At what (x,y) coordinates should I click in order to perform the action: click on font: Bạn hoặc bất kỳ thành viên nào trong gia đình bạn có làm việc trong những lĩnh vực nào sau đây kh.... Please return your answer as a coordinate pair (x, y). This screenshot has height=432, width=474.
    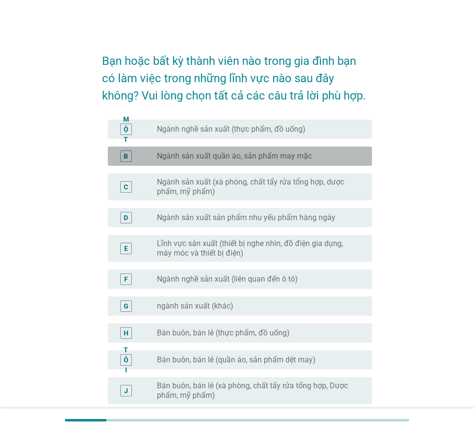
    Looking at the image, I should click on (234, 78).